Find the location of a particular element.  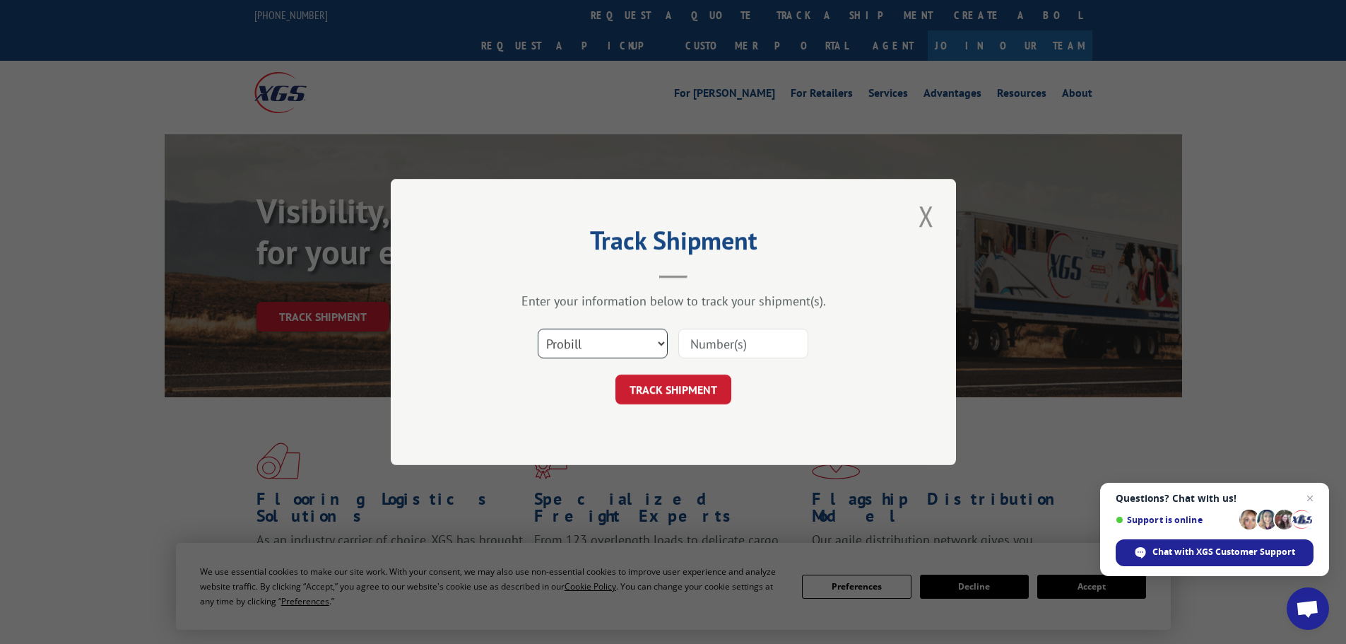

h2: Track Shipment is located at coordinates (673, 244).